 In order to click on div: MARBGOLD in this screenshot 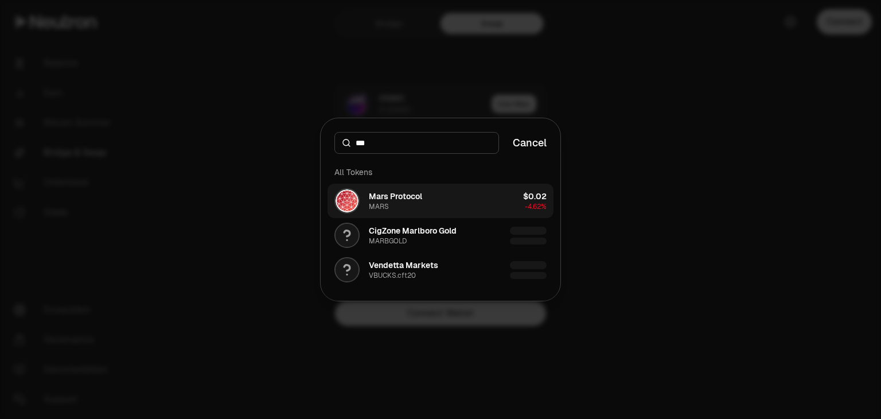, I will do `click(388, 241)`.